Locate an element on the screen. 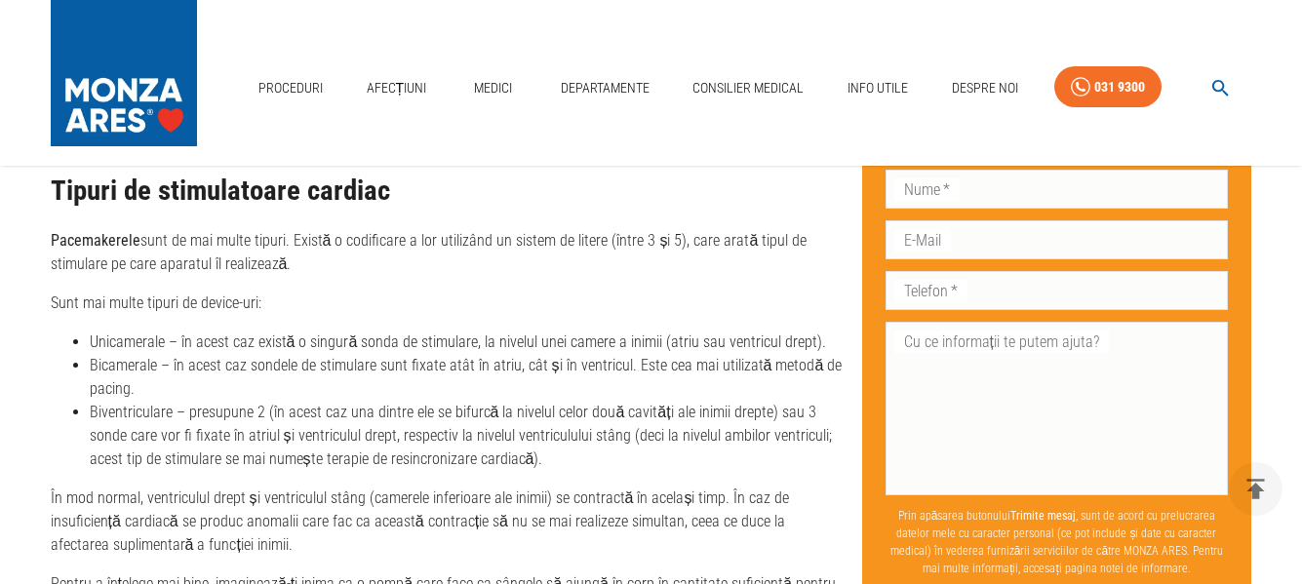 The image size is (1302, 584). p: În mod normal, ventriculul drept și ventriculul stâng (camerele inferioare ale inimii) se contrac... is located at coordinates (449, 522).